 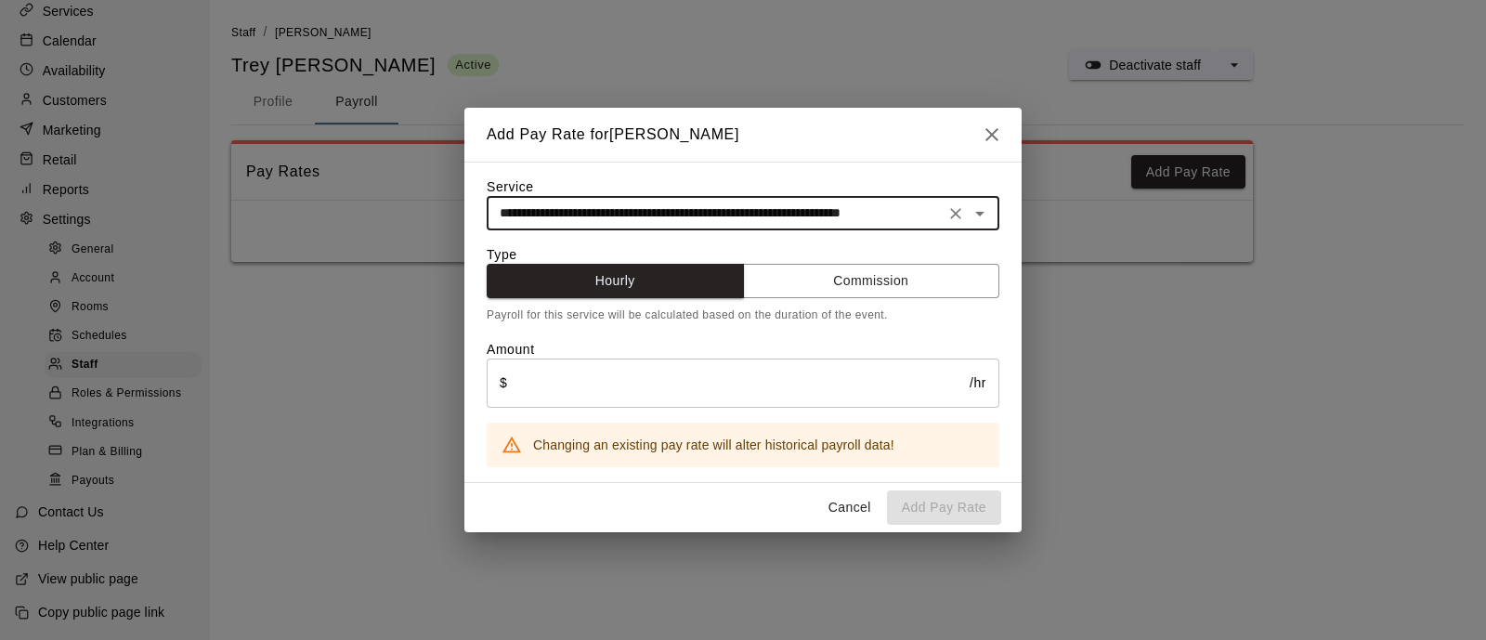 What do you see at coordinates (956, 214) in the screenshot?
I see `button: Clear` at bounding box center [956, 214].